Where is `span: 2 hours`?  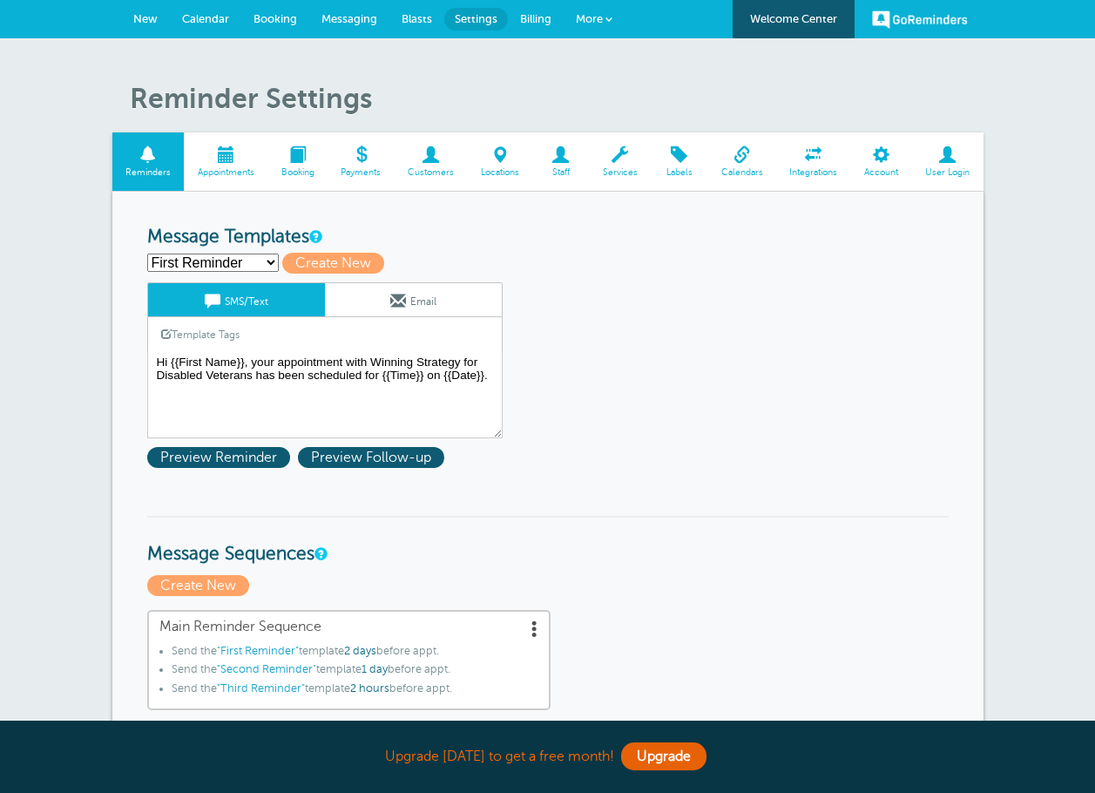
span: 2 hours is located at coordinates (369, 688).